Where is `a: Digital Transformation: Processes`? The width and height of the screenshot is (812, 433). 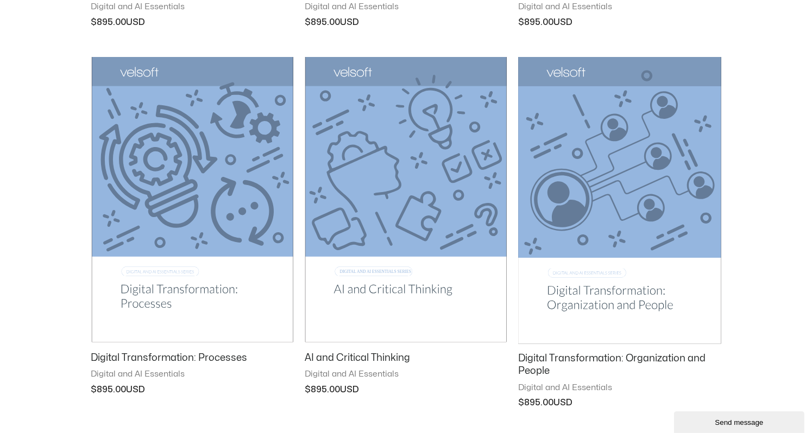
a: Digital Transformation: Processes is located at coordinates (192, 361).